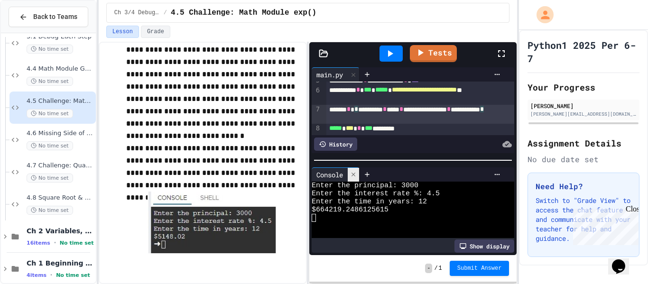 This screenshot has width=648, height=284. Describe the element at coordinates (584, 159) in the screenshot. I see `div: No due date set` at that location.